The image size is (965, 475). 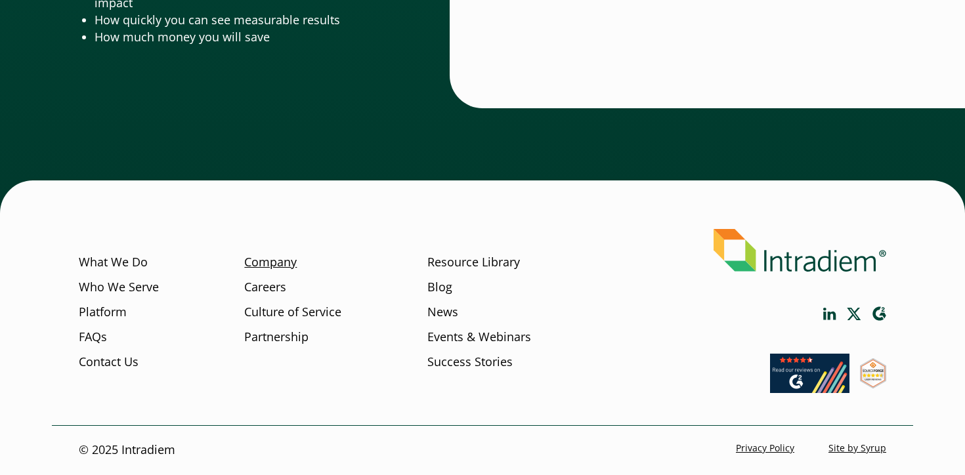 I want to click on li: How quickly you can see measurable results, so click(x=246, y=20).